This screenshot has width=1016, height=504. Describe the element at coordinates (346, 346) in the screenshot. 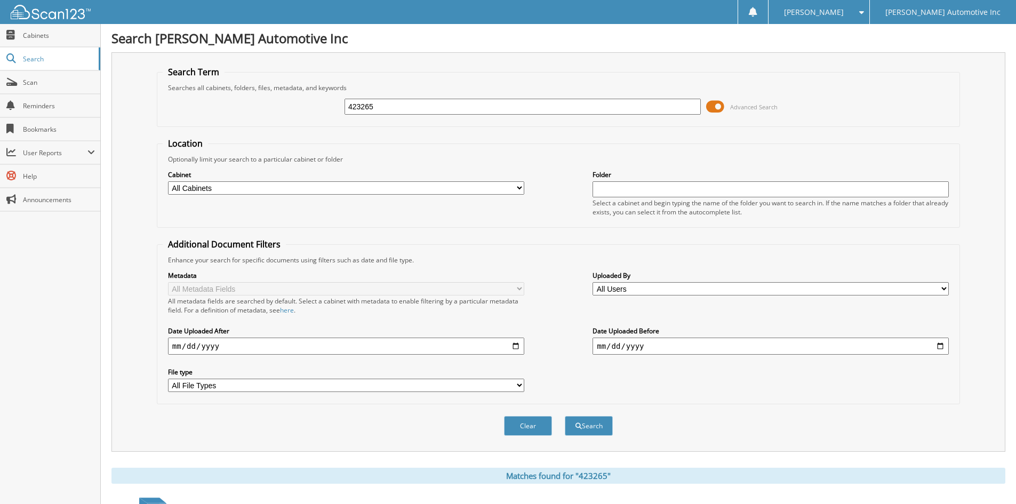

I see `input: start` at that location.